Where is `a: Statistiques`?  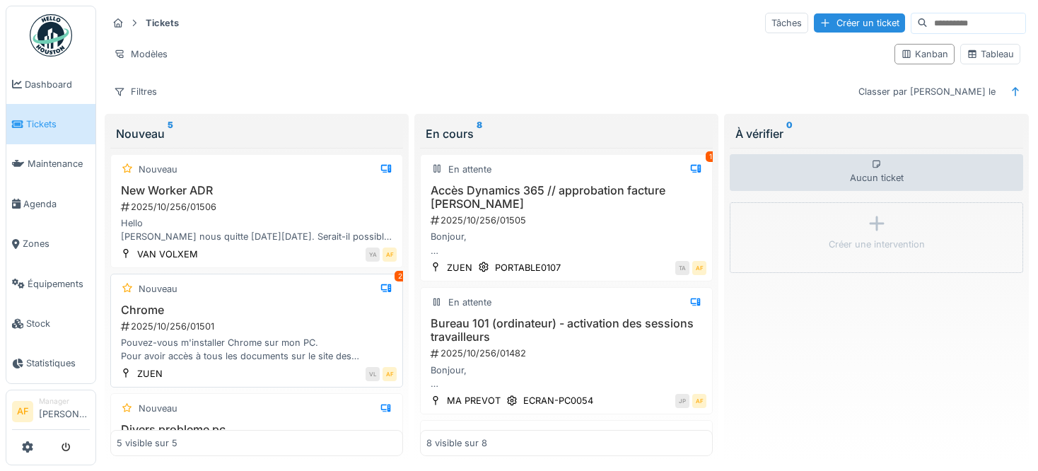 a: Statistiques is located at coordinates (51, 363).